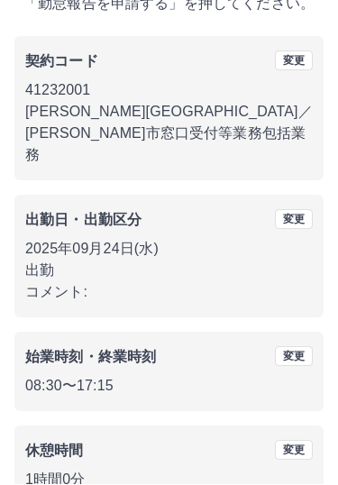 The height and width of the screenshot is (485, 338). What do you see at coordinates (61, 61) in the screenshot?
I see `b: 契約コード` at bounding box center [61, 61].